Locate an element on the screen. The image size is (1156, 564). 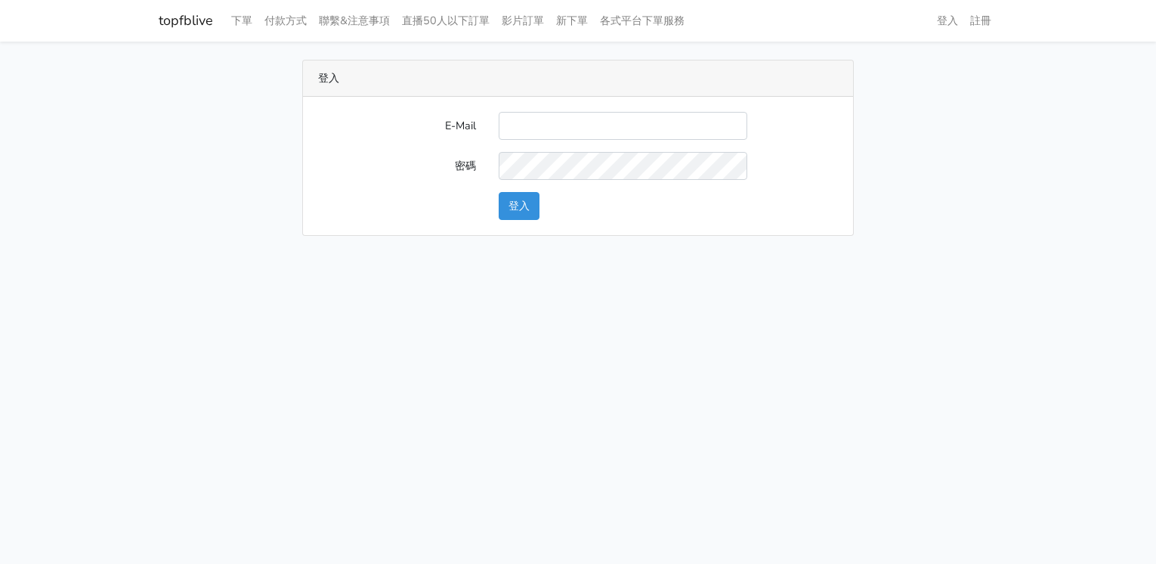
a: 註冊 is located at coordinates (981, 20).